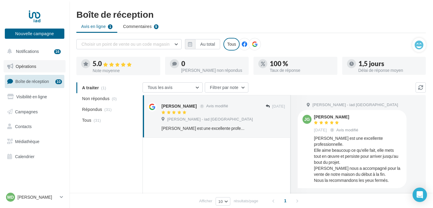  I want to click on a: Contacts, so click(35, 127).